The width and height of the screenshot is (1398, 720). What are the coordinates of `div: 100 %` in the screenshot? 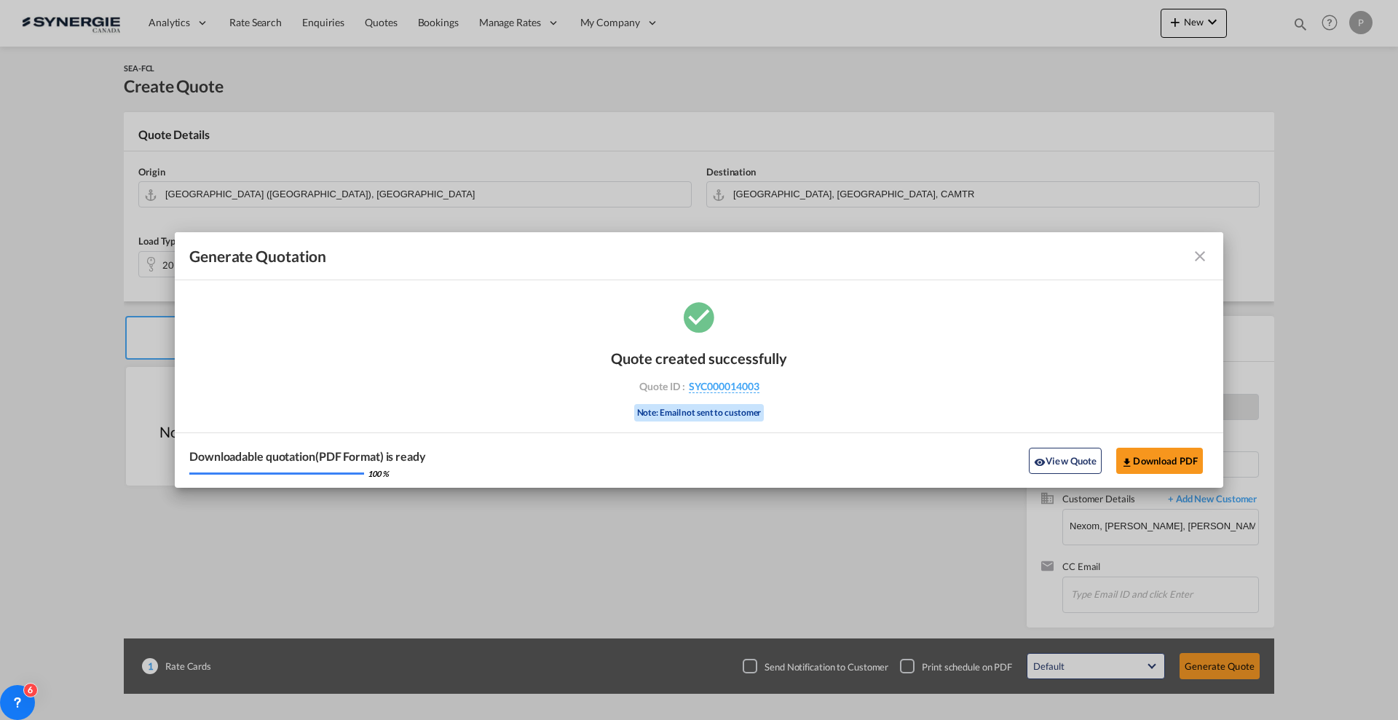 It's located at (378, 473).